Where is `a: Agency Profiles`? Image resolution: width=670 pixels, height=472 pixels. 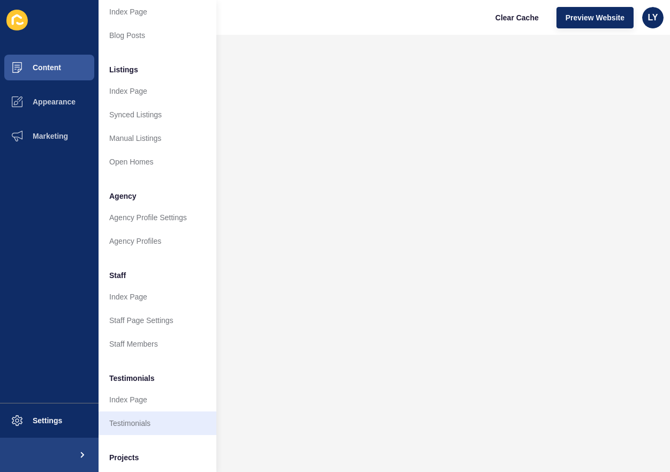 a: Agency Profiles is located at coordinates (158, 241).